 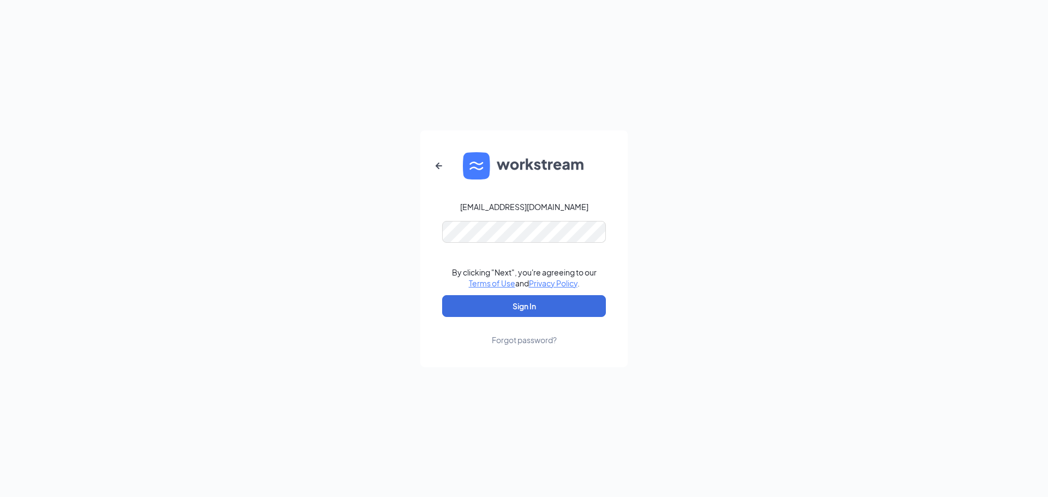 What do you see at coordinates (524, 340) in the screenshot?
I see `div: Forgot password?` at bounding box center [524, 340].